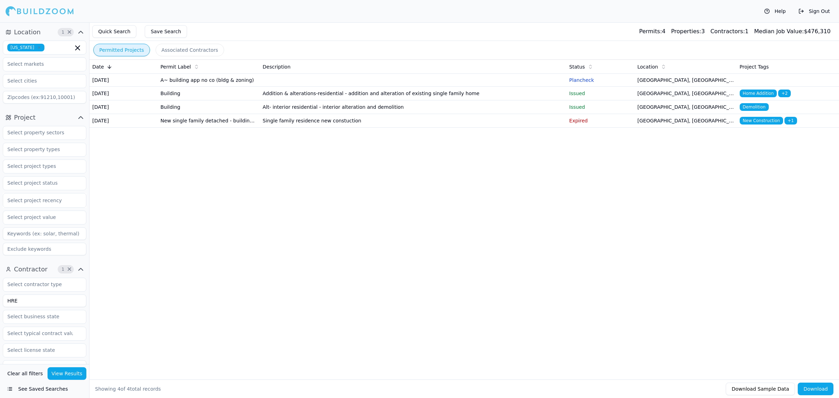 The image size is (839, 398). I want to click on div: Showing of total records, so click(128, 389).